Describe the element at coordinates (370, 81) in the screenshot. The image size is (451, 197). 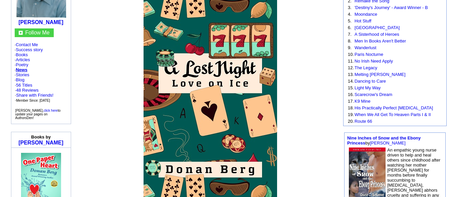
I see `a: Dancing to Care` at that location.